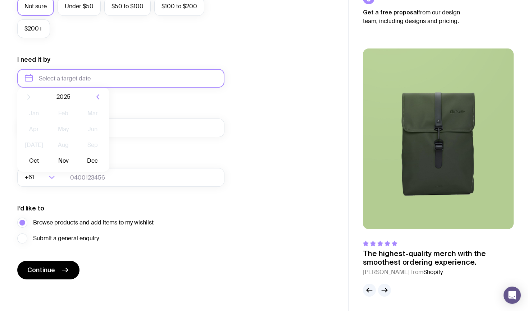 The height and width of the screenshot is (311, 528). What do you see at coordinates (34, 129) in the screenshot?
I see `button: Apr` at bounding box center [34, 129].